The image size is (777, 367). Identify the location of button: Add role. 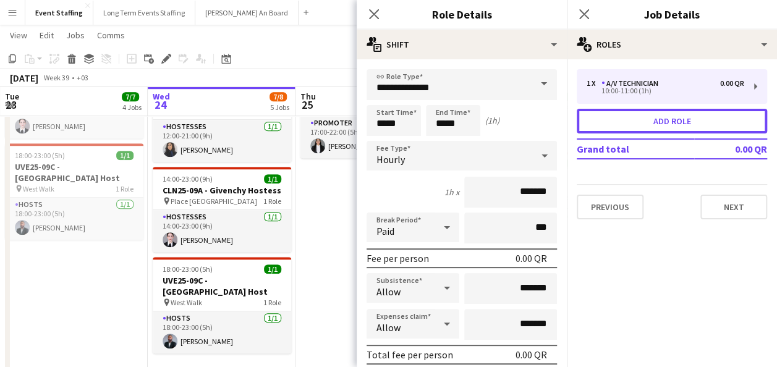
(672, 121).